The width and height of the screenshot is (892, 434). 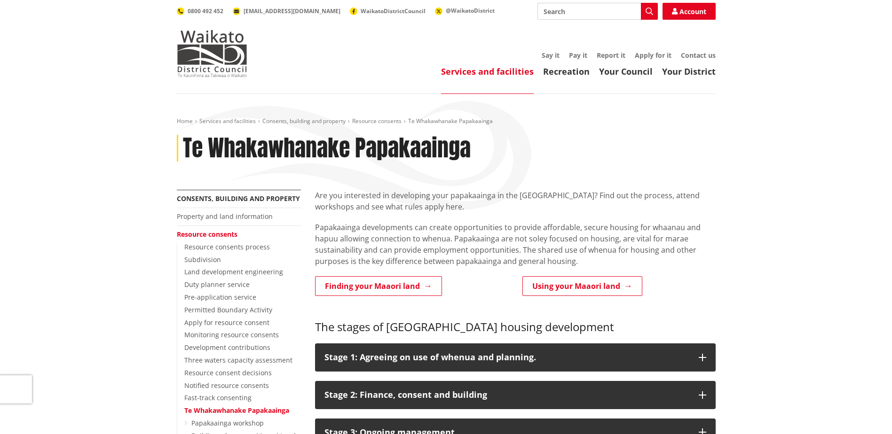 I want to click on button: Stage 1: Agreeing on use of whenua and planning., so click(x=515, y=358).